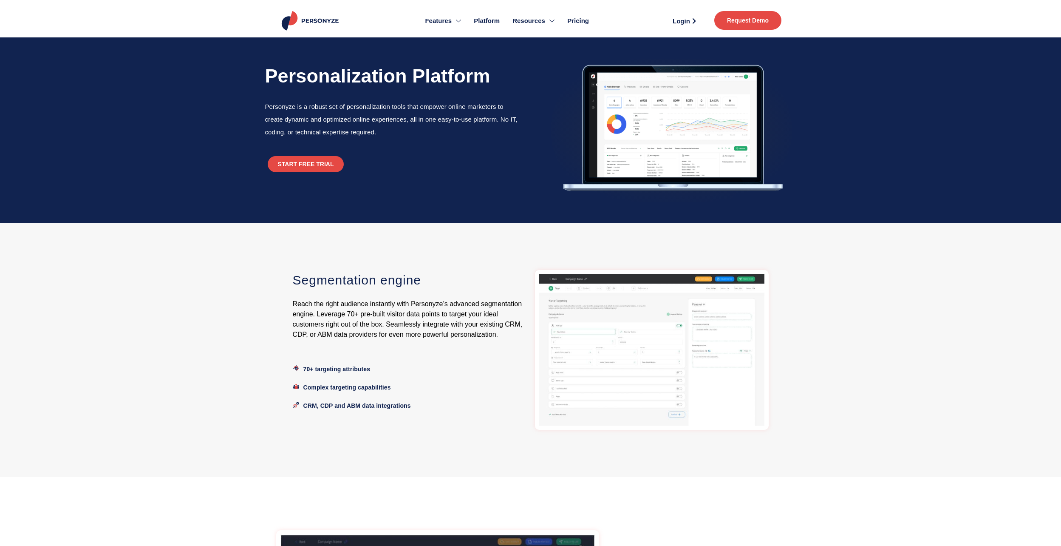 This screenshot has width=1061, height=546. Describe the element at coordinates (578, 21) in the screenshot. I see `a: Pricing` at that location.